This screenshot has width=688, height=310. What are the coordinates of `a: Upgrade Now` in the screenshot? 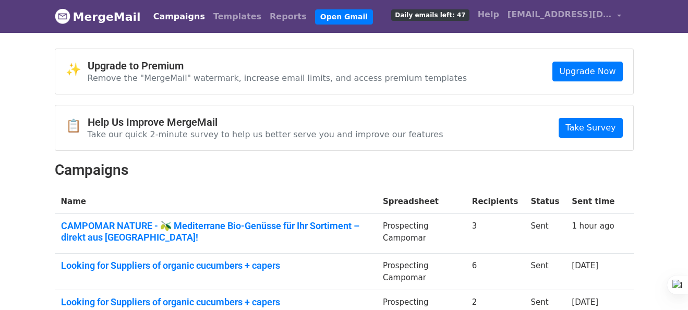 It's located at (587, 71).